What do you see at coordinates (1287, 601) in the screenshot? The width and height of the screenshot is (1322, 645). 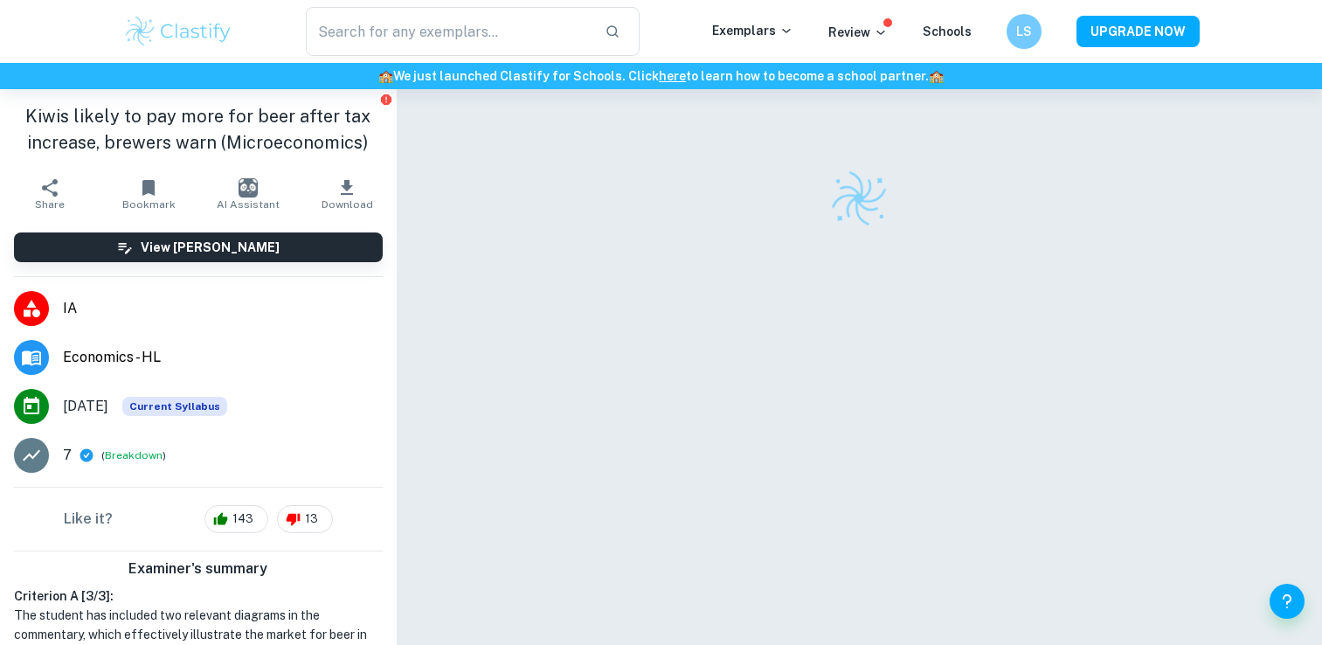 I see `button: Help and Feedback` at bounding box center [1287, 601].